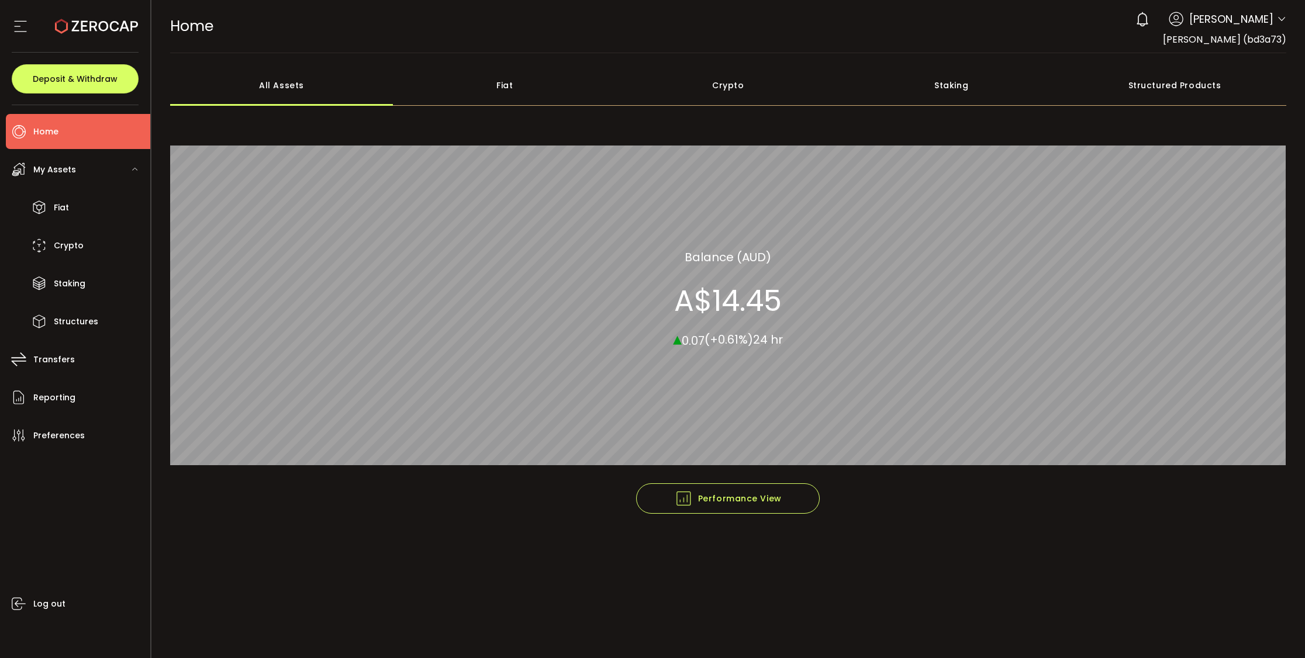  What do you see at coordinates (70, 284) in the screenshot?
I see `span: Staking` at bounding box center [70, 284].